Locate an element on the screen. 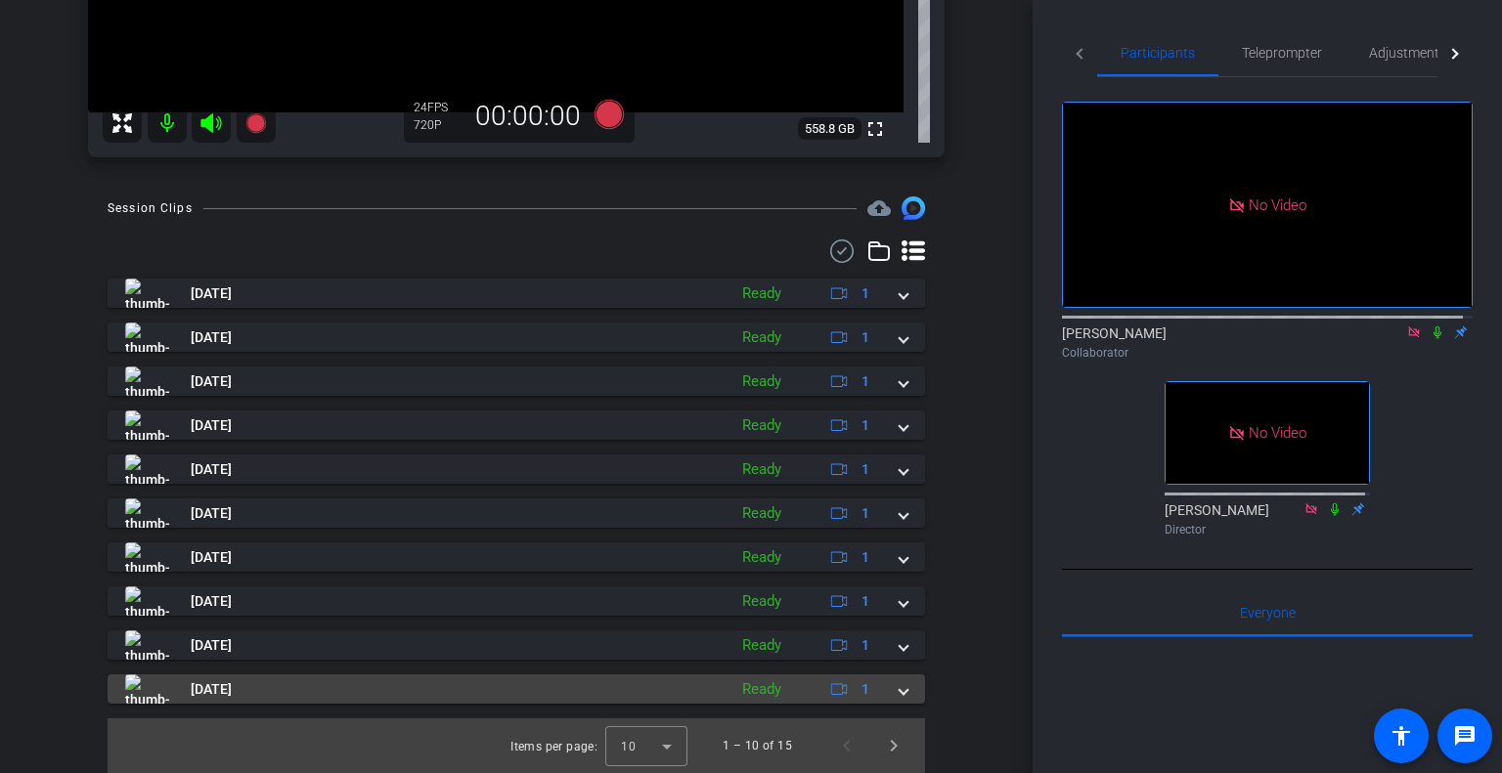 The height and width of the screenshot is (773, 1502). span: Participants is located at coordinates (1158, 53).